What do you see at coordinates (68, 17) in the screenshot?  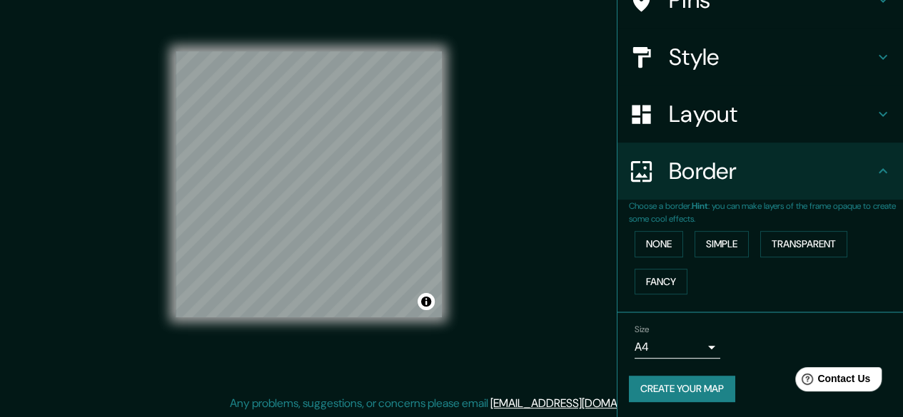 I see `span: Contact Us` at bounding box center [68, 17].